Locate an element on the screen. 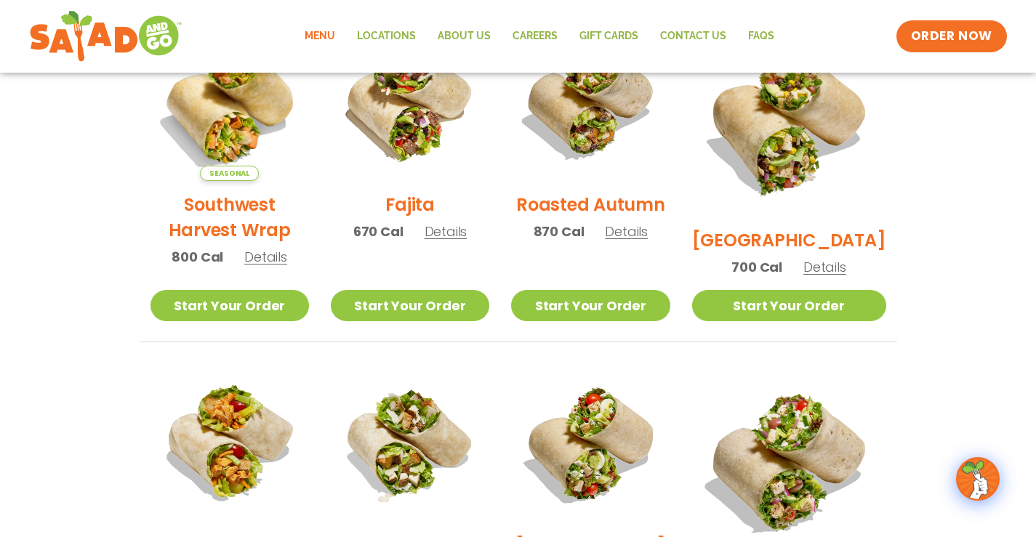 The height and width of the screenshot is (537, 1036). h2: Fajita is located at coordinates (410, 204).